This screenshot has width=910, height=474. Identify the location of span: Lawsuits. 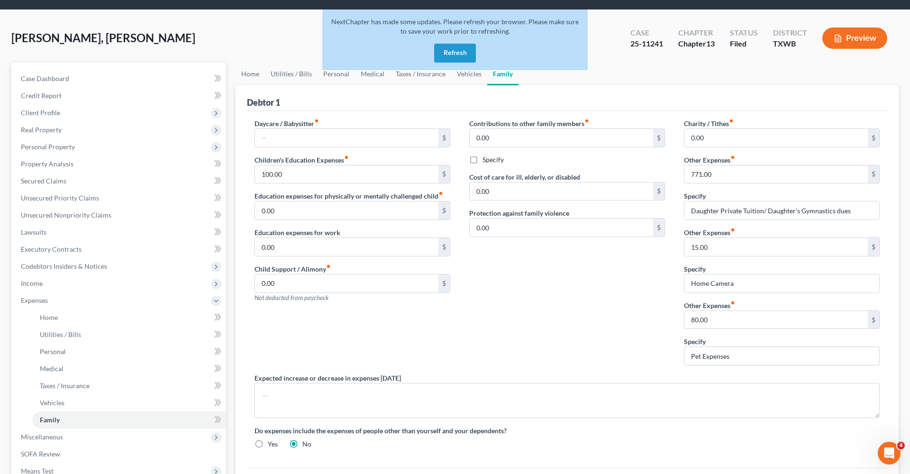
(34, 232).